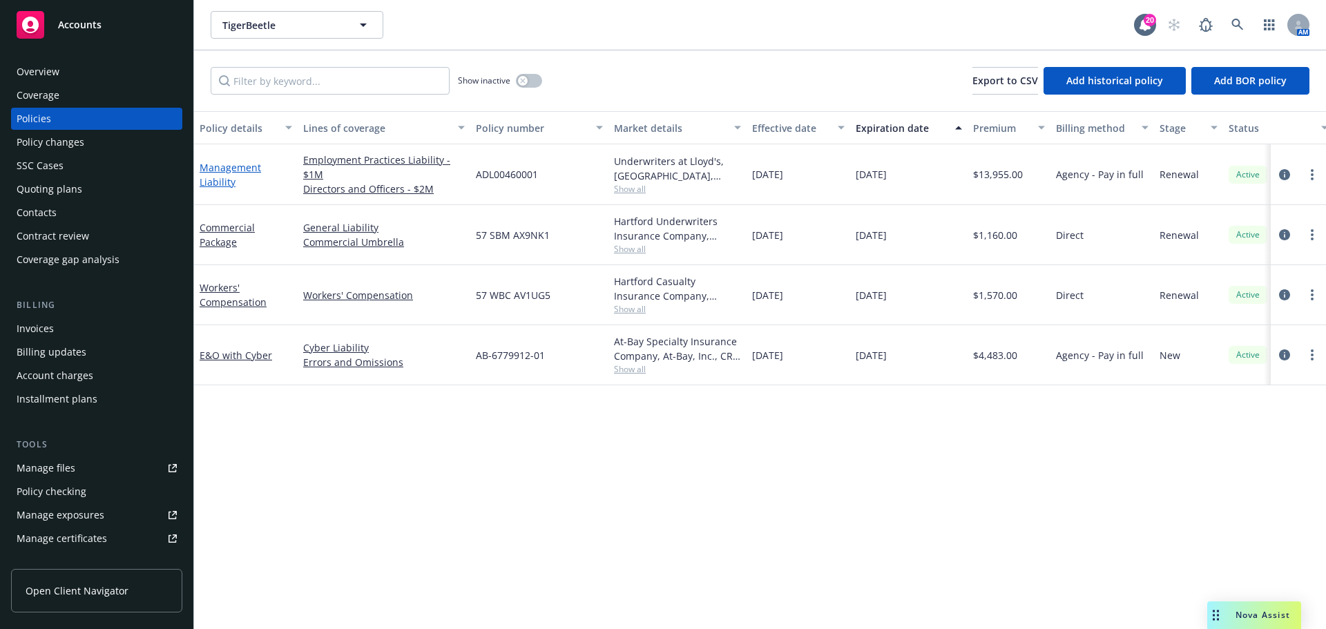  What do you see at coordinates (97, 166) in the screenshot?
I see `a: SSC Cases` at bounding box center [97, 166].